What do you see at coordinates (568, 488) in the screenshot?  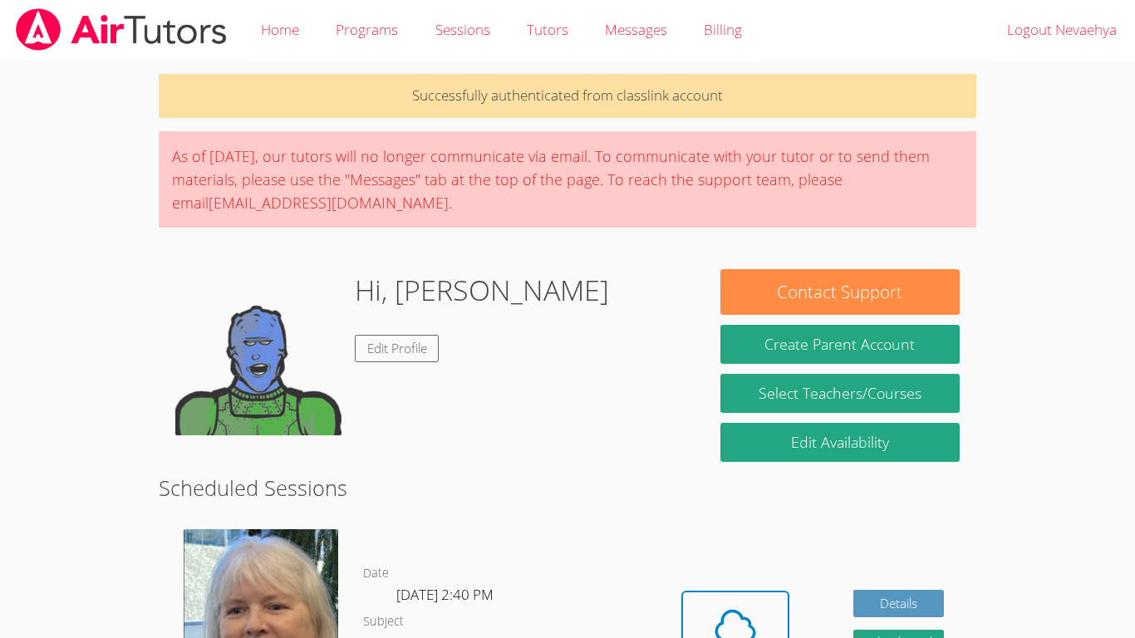 I see `h2: Scheduled Sessions` at bounding box center [568, 488].